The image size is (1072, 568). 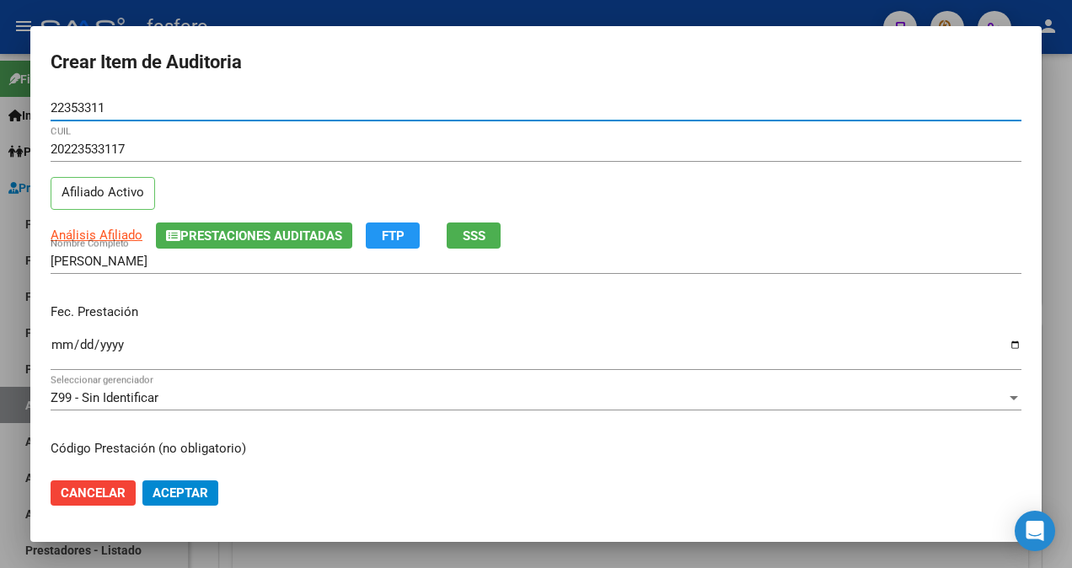 I want to click on span: Prestaciones Auditadas, so click(x=261, y=236).